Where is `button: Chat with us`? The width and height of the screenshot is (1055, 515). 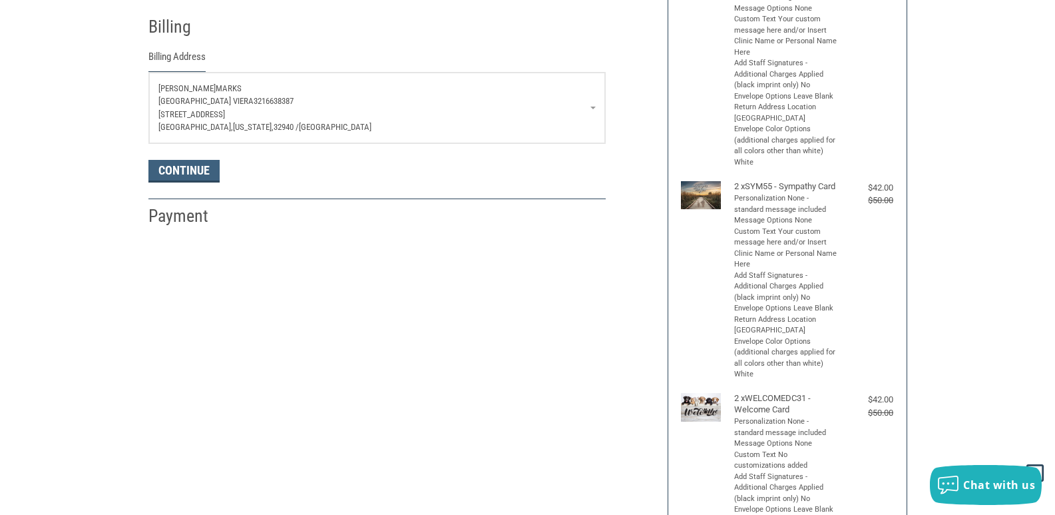 button: Chat with us is located at coordinates (986, 485).